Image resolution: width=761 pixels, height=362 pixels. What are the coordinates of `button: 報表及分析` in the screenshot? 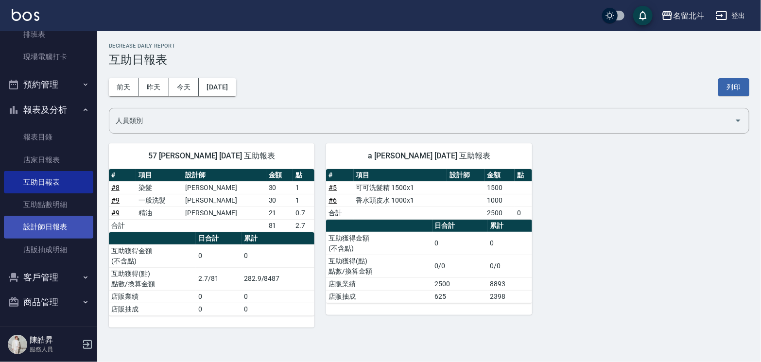 It's located at (49, 110).